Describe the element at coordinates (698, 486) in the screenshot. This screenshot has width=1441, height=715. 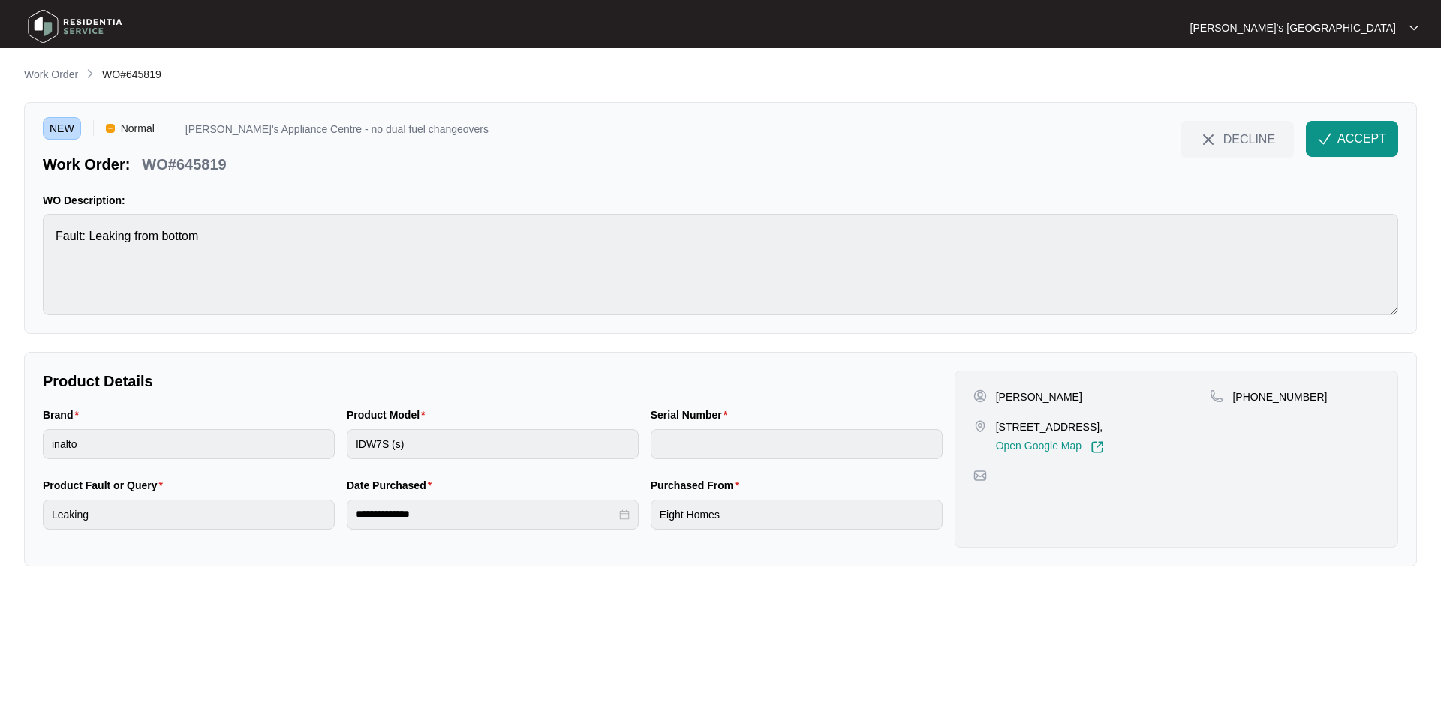
I see `label: Purchased From` at that location.